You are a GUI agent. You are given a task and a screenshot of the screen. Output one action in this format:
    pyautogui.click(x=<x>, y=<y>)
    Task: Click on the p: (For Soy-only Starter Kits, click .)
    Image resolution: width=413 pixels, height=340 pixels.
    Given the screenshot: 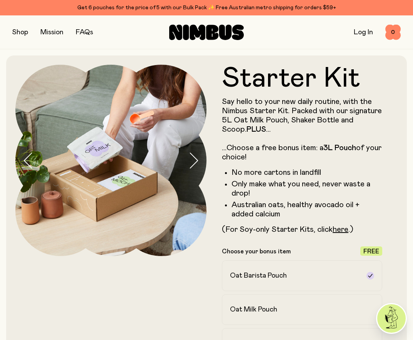 What is the action you would take?
    pyautogui.click(x=302, y=229)
    